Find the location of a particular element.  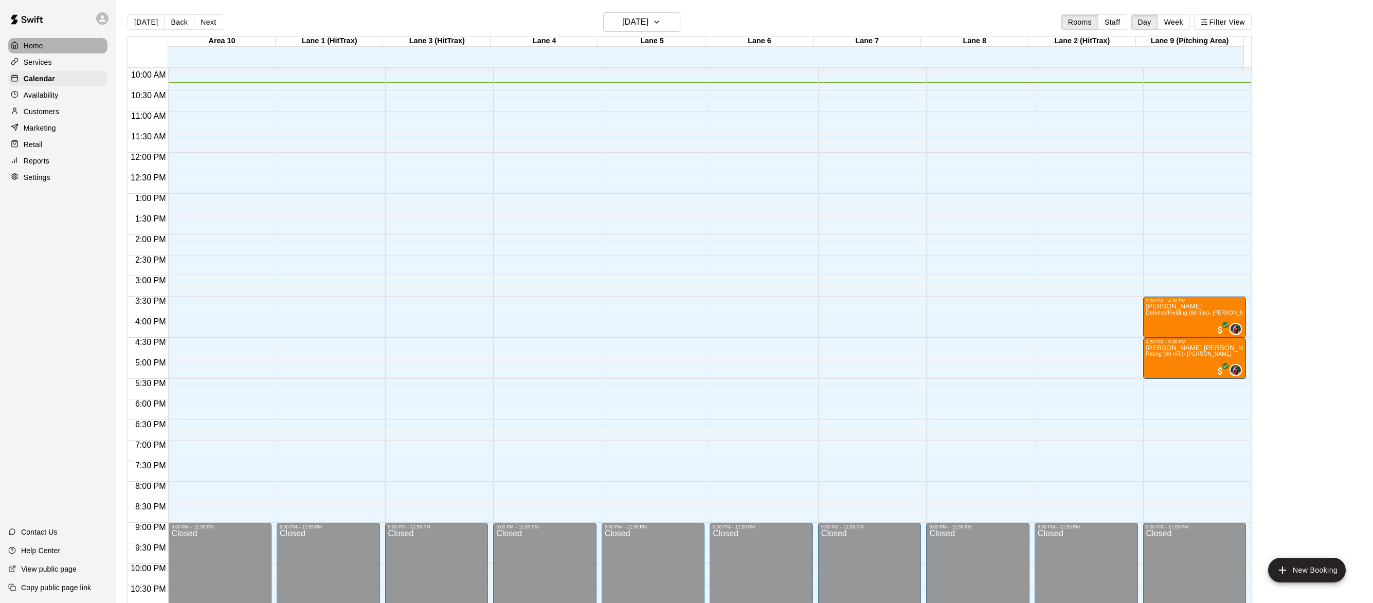

div: 3:30 PM – 4:30 PM is located at coordinates (1194, 301).